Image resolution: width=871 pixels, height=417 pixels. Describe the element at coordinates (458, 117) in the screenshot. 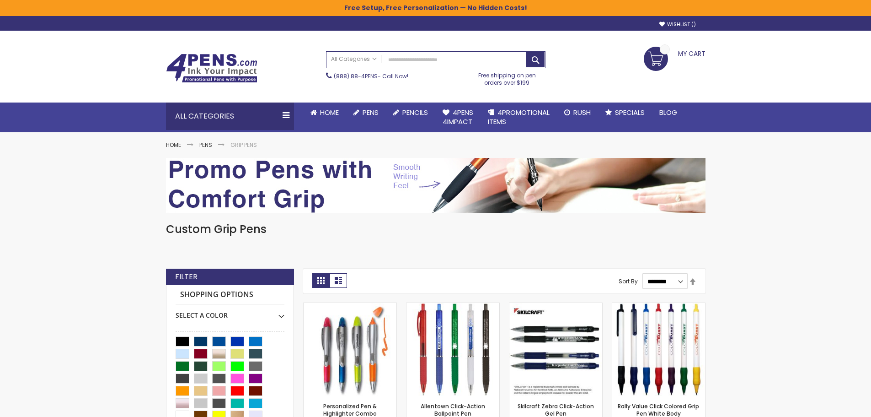

I see `span: 4Pens 4impact` at that location.